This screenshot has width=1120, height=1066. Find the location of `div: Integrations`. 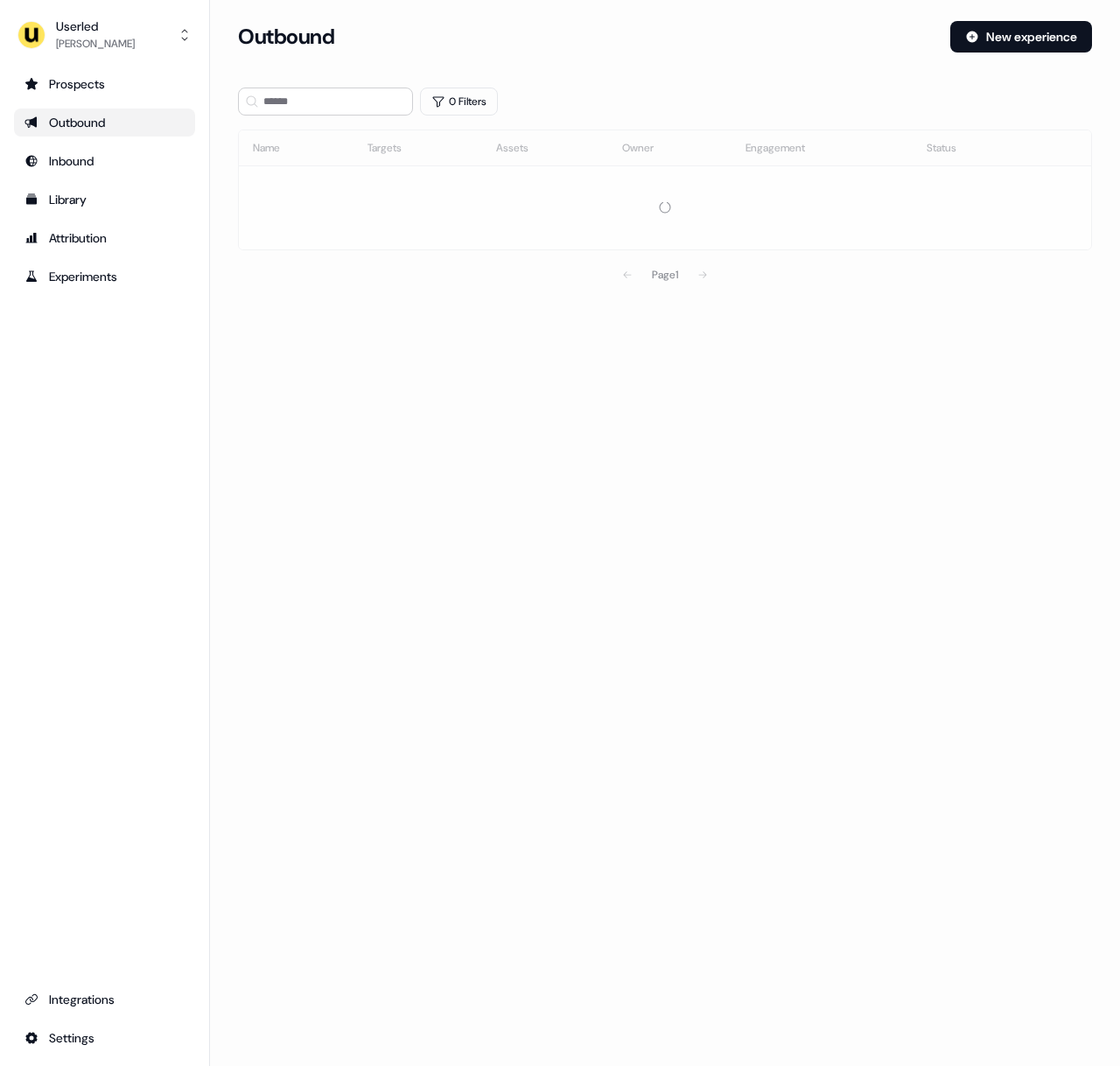

div: Integrations is located at coordinates (104, 999).